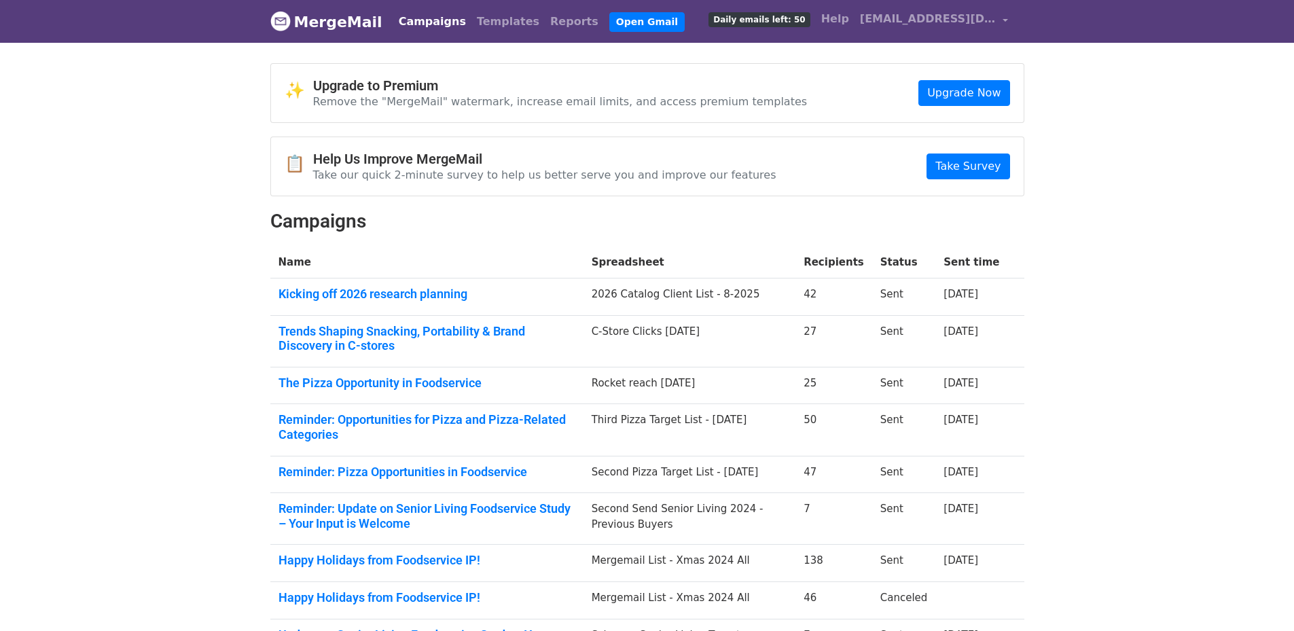 This screenshot has height=631, width=1294. What do you see at coordinates (833, 519) in the screenshot?
I see `td: 7` at bounding box center [833, 519].